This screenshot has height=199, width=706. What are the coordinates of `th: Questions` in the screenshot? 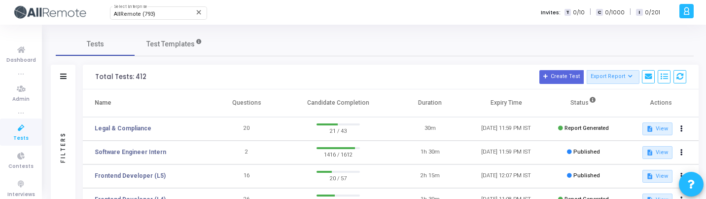 It's located at (246, 103).